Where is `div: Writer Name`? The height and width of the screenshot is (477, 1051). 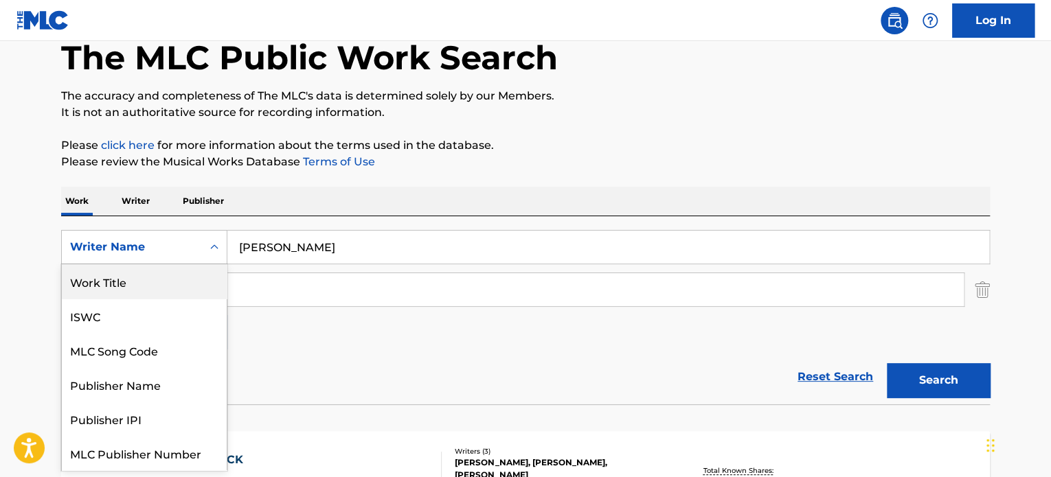 div: Writer Name is located at coordinates (132, 247).